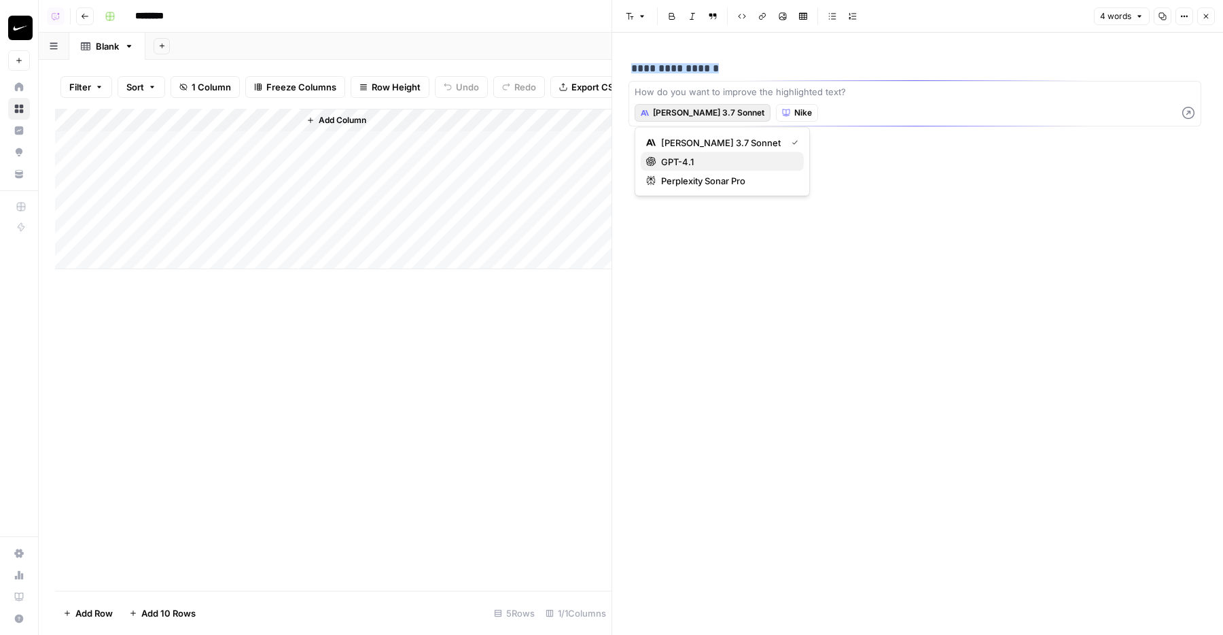 This screenshot has width=1223, height=635. What do you see at coordinates (141, 87) in the screenshot?
I see `button: Sort` at bounding box center [141, 87].